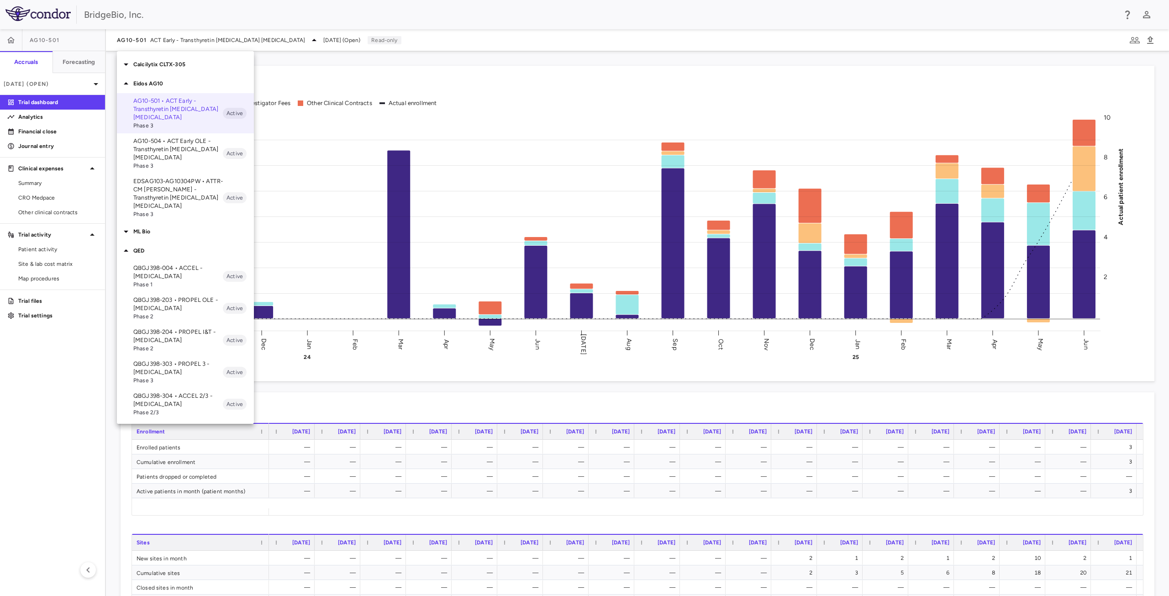 The image size is (1169, 596). I want to click on div: ML Bio, so click(185, 231).